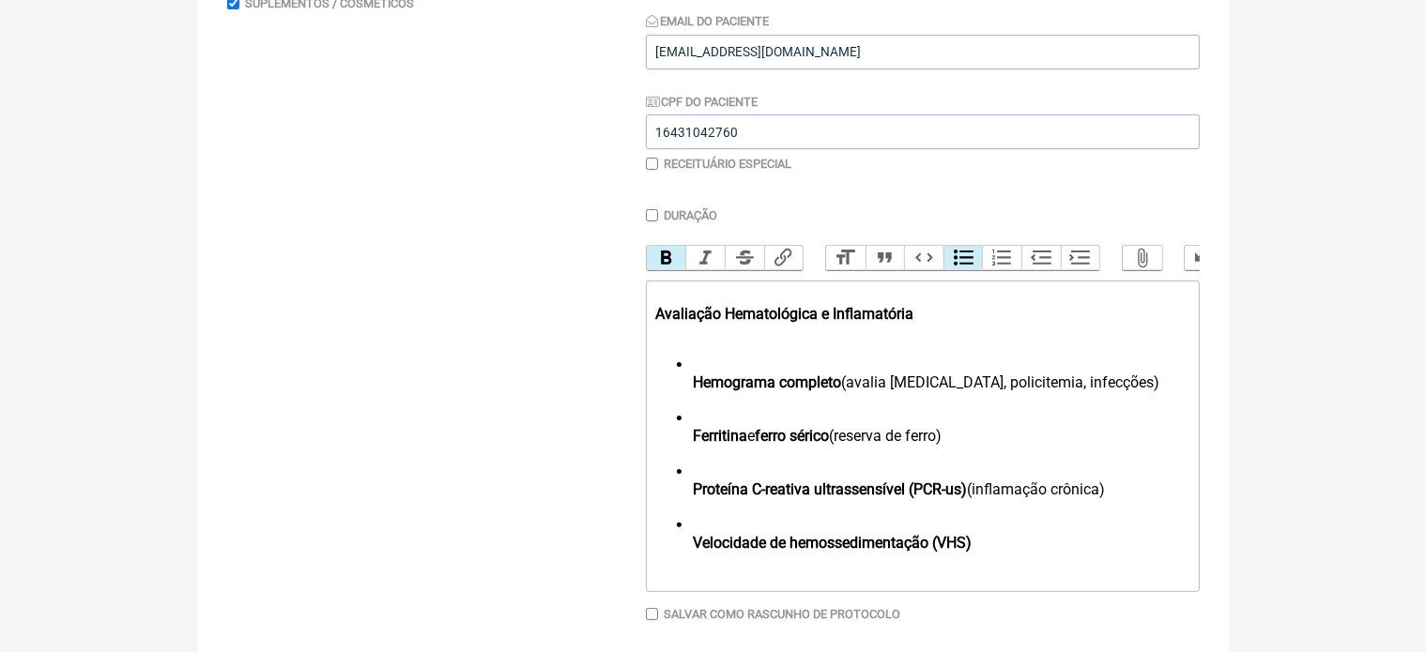  I want to click on li: e (reserva de ferro), so click(940, 436).